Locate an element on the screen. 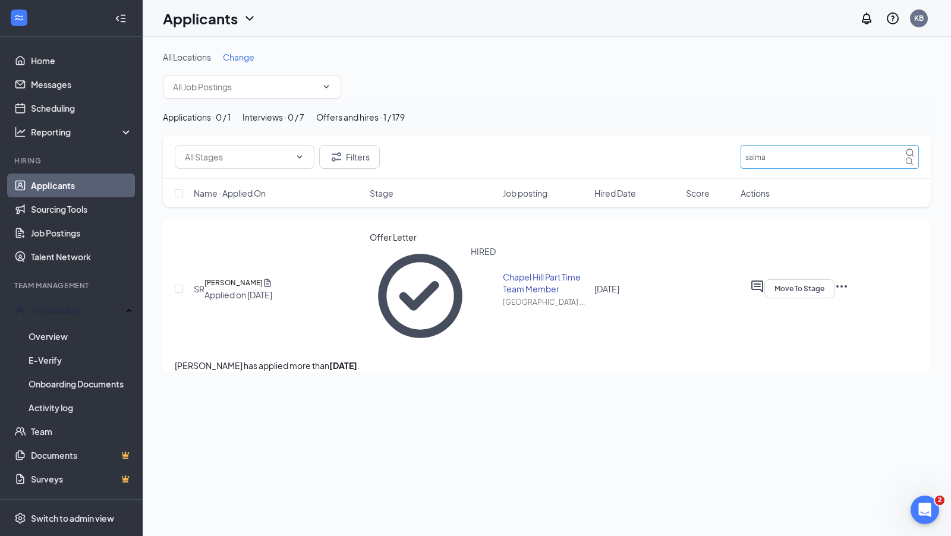  a: Talent Network is located at coordinates (81, 257).